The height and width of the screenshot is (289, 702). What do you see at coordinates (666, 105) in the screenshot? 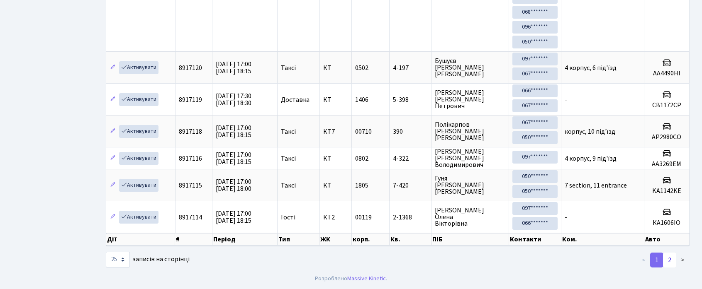
I see `h5: СВ1172СР` at bounding box center [666, 105].